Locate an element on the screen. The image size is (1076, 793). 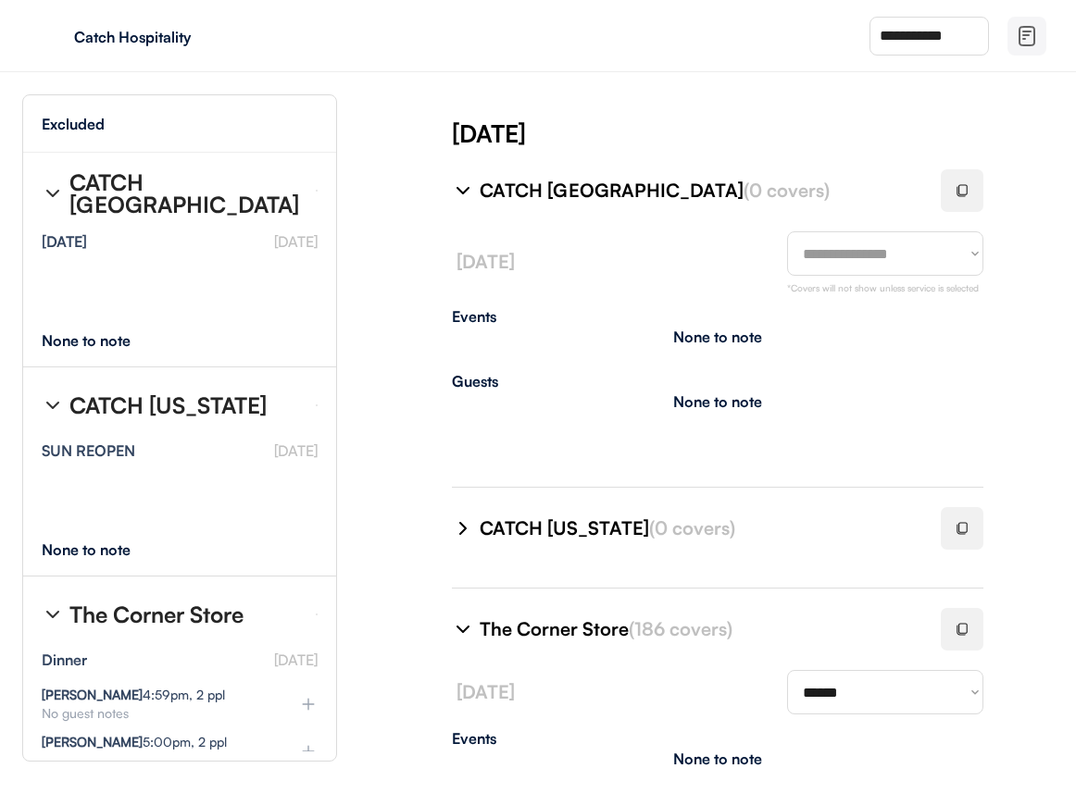
img: file-02.svg is located at coordinates (1026, 36).